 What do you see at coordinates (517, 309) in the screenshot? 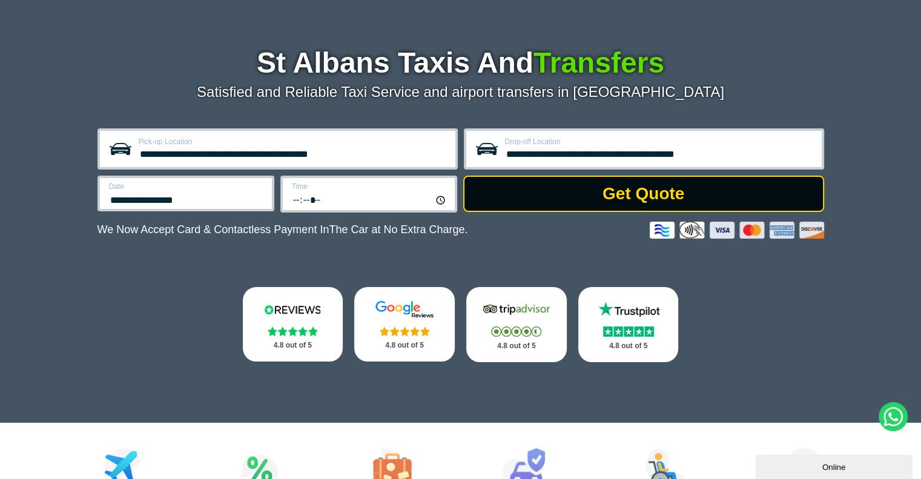
I see `img: Tripadvisor` at bounding box center [517, 309].